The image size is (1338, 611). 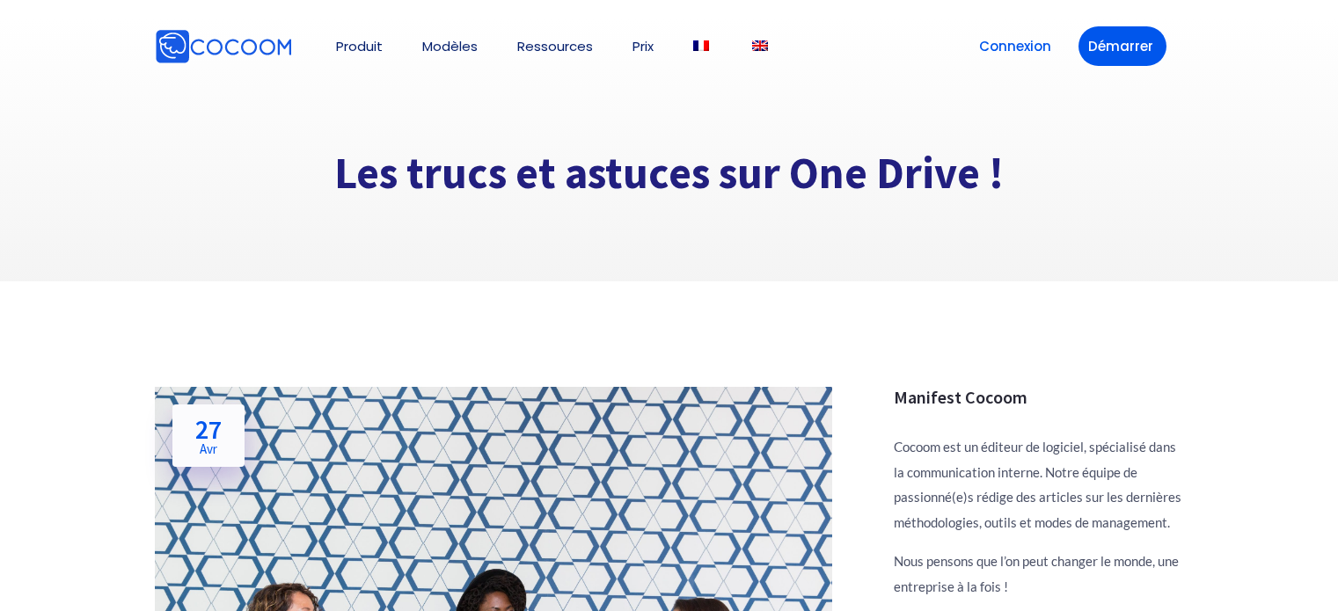 What do you see at coordinates (669, 173) in the screenshot?
I see `h1: Les trucs et astuces sur One Drive !` at bounding box center [669, 173].